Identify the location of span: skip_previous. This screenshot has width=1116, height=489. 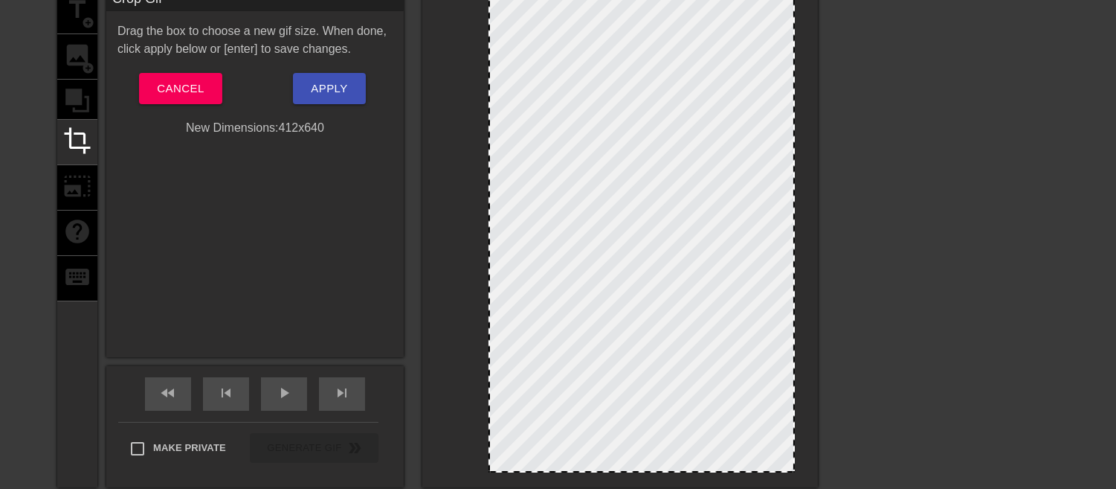
(226, 393).